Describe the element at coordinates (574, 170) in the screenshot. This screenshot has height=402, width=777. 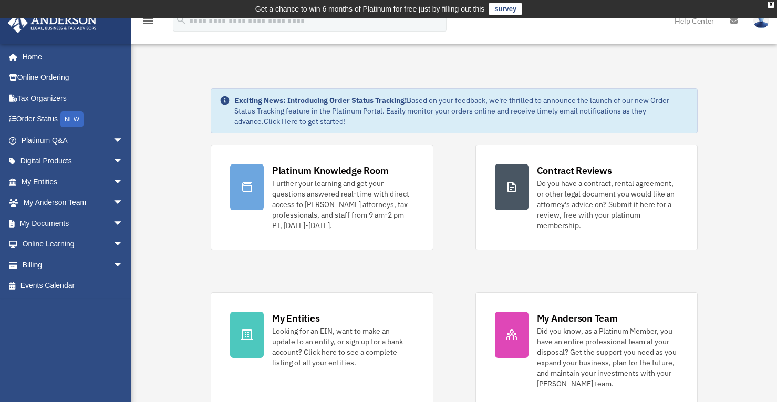
I see `div: Contract Reviews` at that location.